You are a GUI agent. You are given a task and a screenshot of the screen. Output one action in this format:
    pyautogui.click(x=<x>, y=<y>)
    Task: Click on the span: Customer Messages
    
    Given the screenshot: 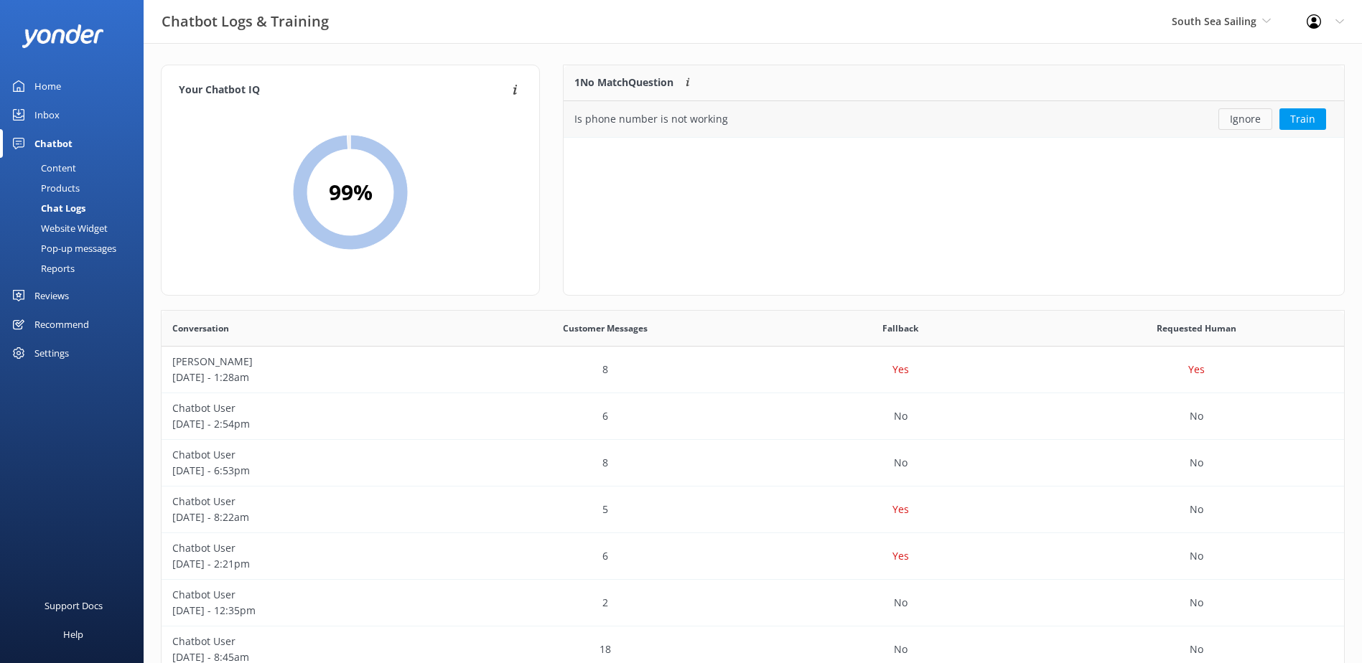 What is the action you would take?
    pyautogui.click(x=605, y=328)
    